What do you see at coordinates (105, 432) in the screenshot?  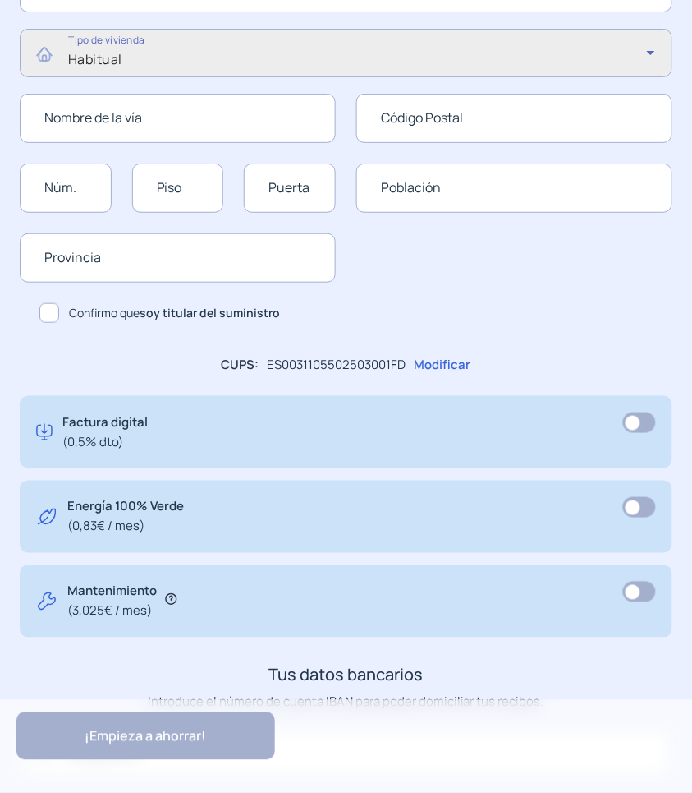 I see `p: Factura digital` at bounding box center [105, 432].